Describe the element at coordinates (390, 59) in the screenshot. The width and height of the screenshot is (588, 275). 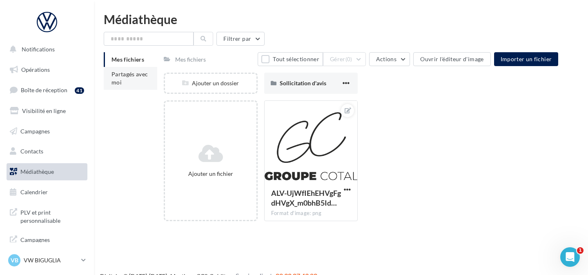
I see `button: Actions` at that location.